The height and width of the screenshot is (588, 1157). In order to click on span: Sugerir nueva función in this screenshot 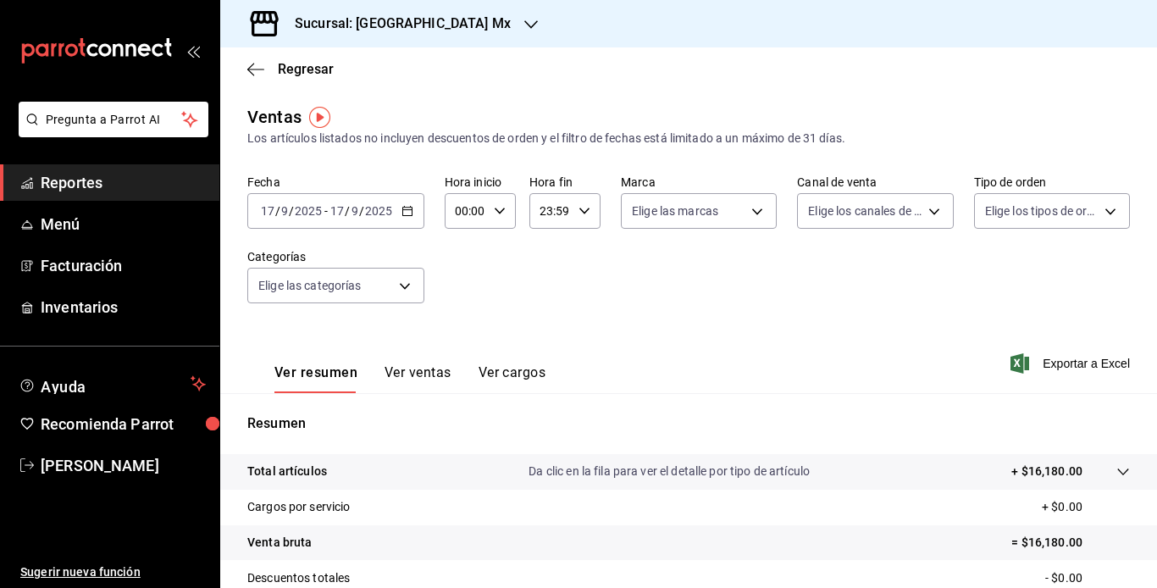, I will do `click(113, 572)`.